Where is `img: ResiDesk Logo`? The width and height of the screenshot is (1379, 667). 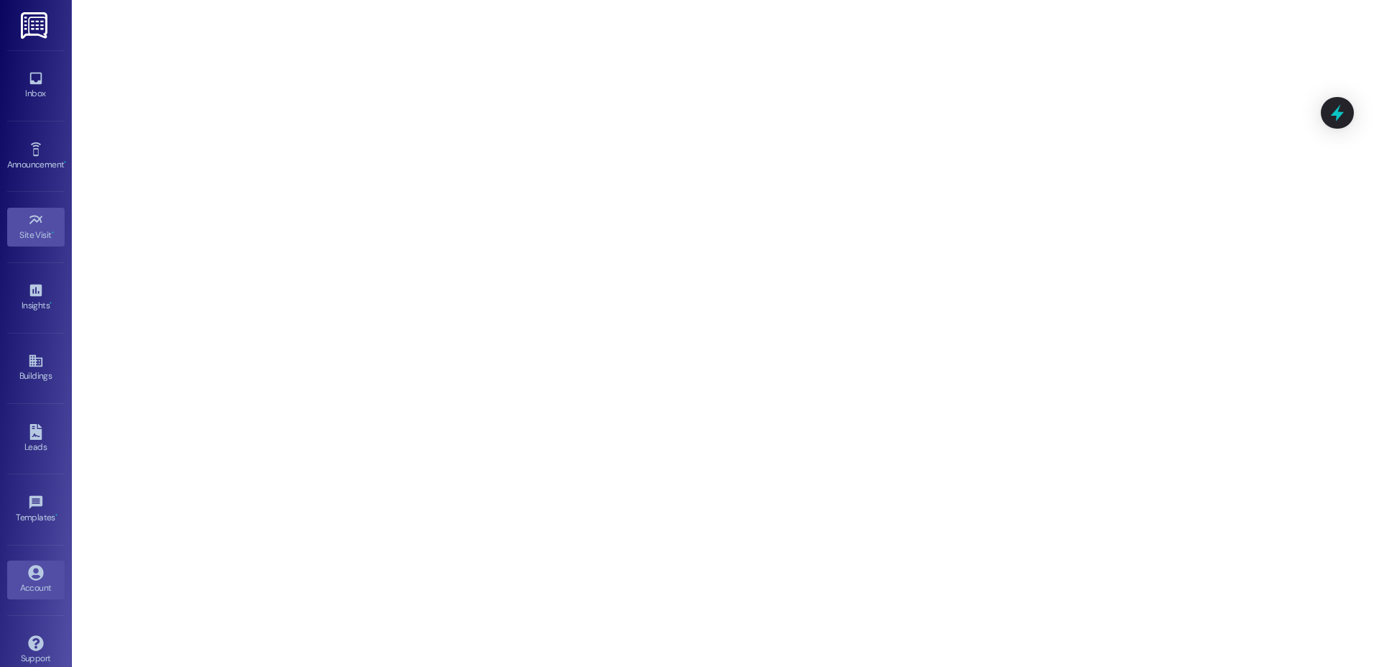 img: ResiDesk Logo is located at coordinates (35, 25).